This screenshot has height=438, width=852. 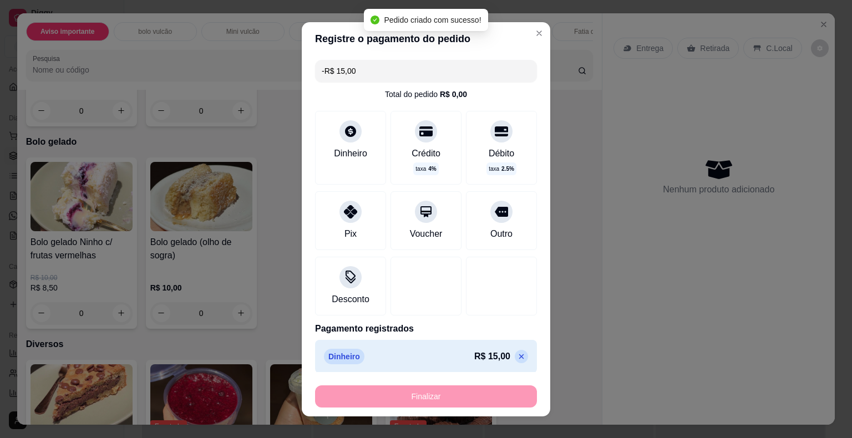 What do you see at coordinates (492, 357) in the screenshot?
I see `p: R$ 15,00` at bounding box center [492, 357].